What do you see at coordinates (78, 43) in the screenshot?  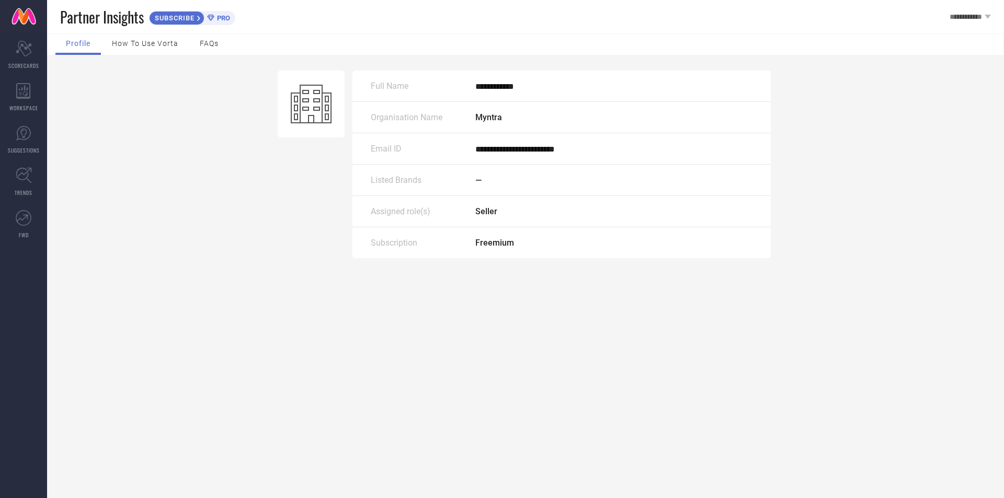 I see `span: Profile` at bounding box center [78, 43].